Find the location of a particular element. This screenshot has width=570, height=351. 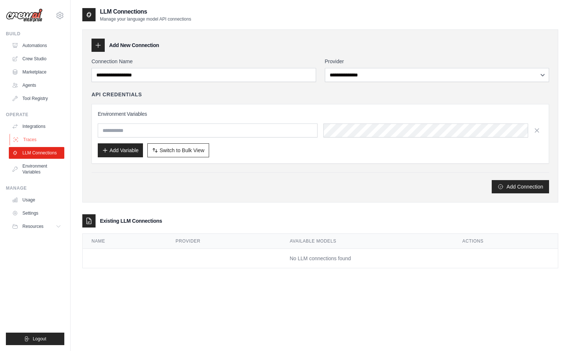

h3: Add New Connection is located at coordinates (134, 45).